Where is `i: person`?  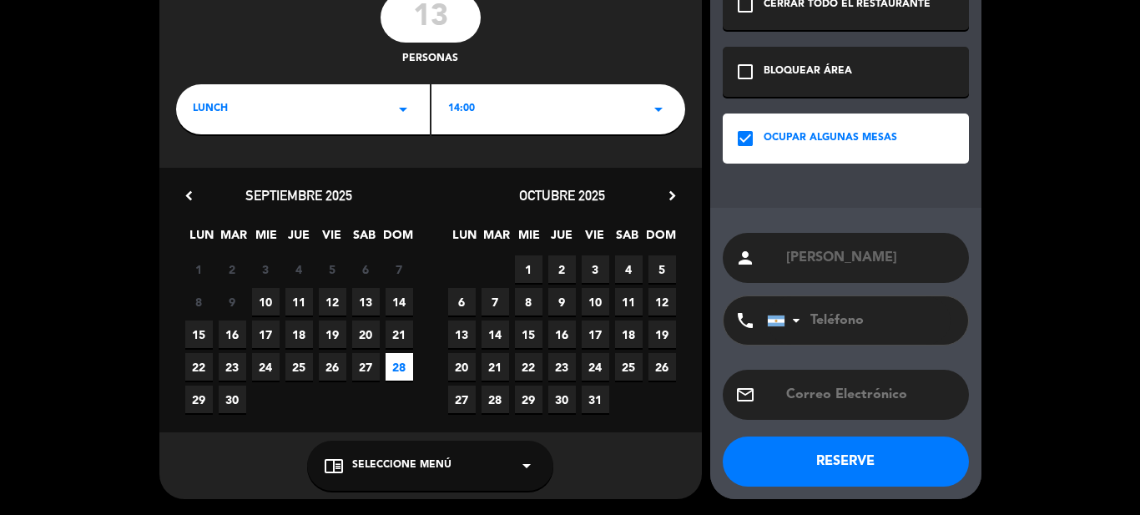 i: person is located at coordinates (746, 258).